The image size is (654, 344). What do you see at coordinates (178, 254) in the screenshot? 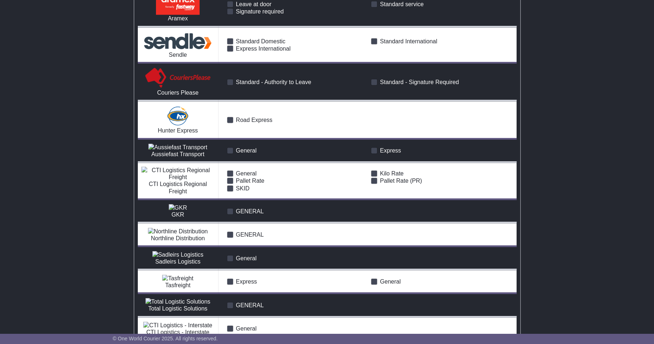
I see `img: Sadleirs Logistics` at bounding box center [178, 254].